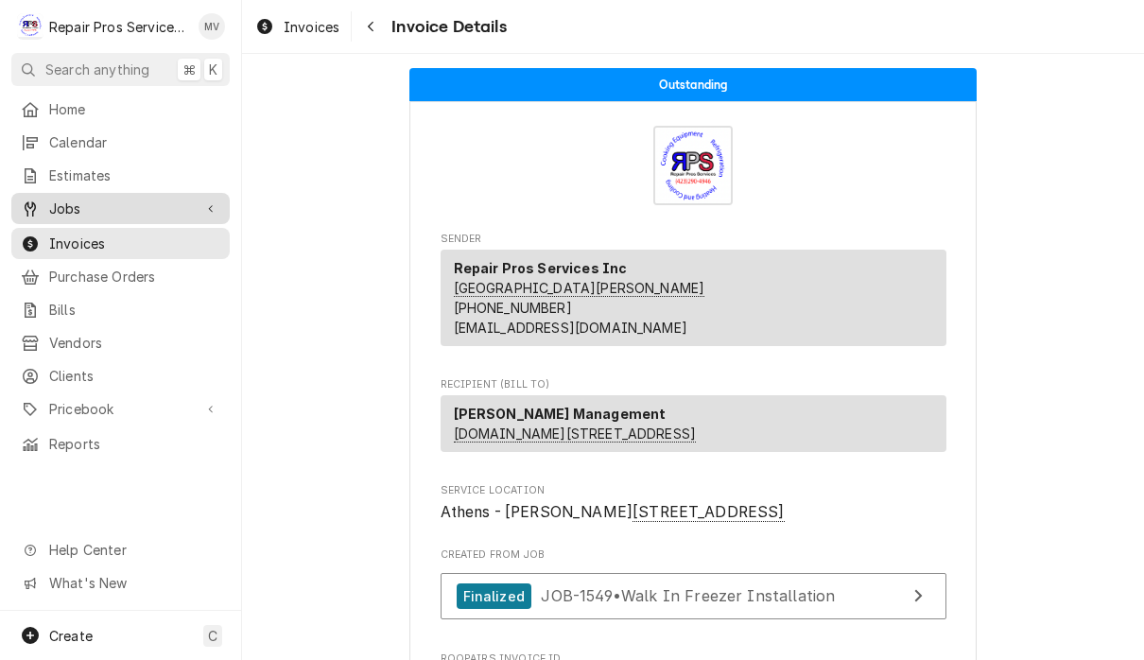  Describe the element at coordinates (693, 503) in the screenshot. I see `div: Service Location` at that location.